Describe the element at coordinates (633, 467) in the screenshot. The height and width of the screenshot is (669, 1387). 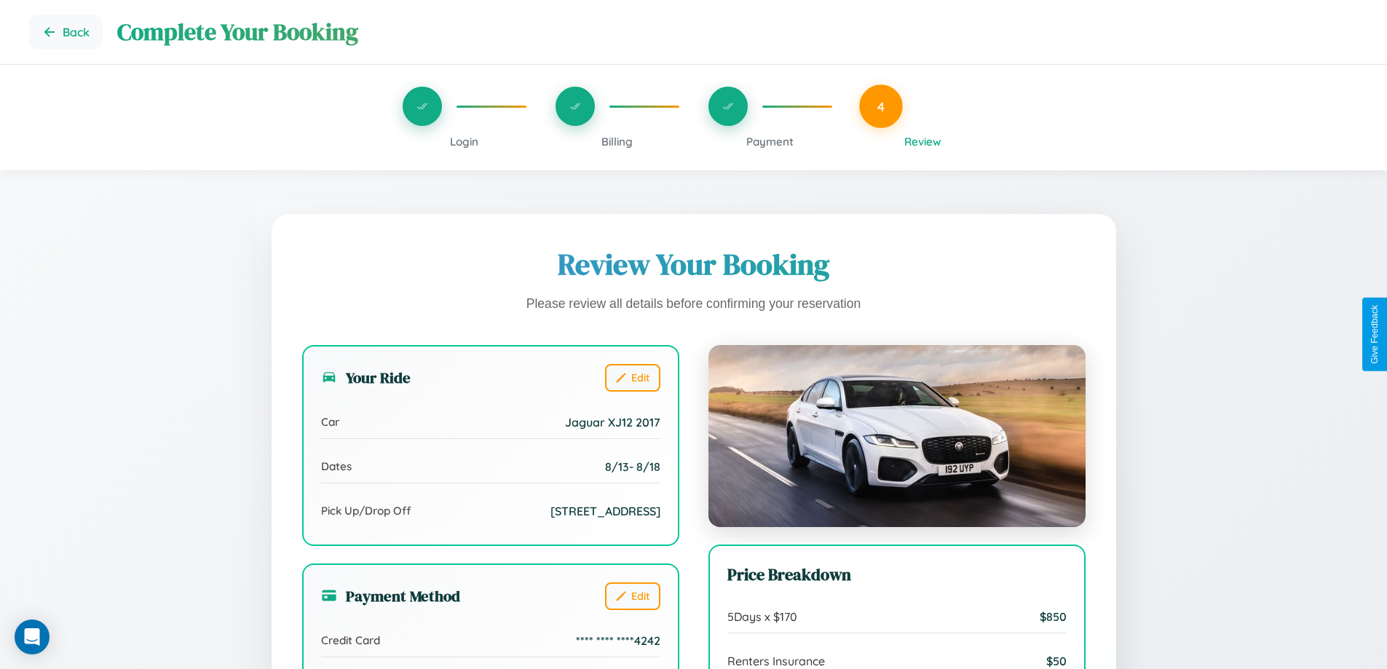
I see `span: 8 / 13 - 8 / 18` at that location.